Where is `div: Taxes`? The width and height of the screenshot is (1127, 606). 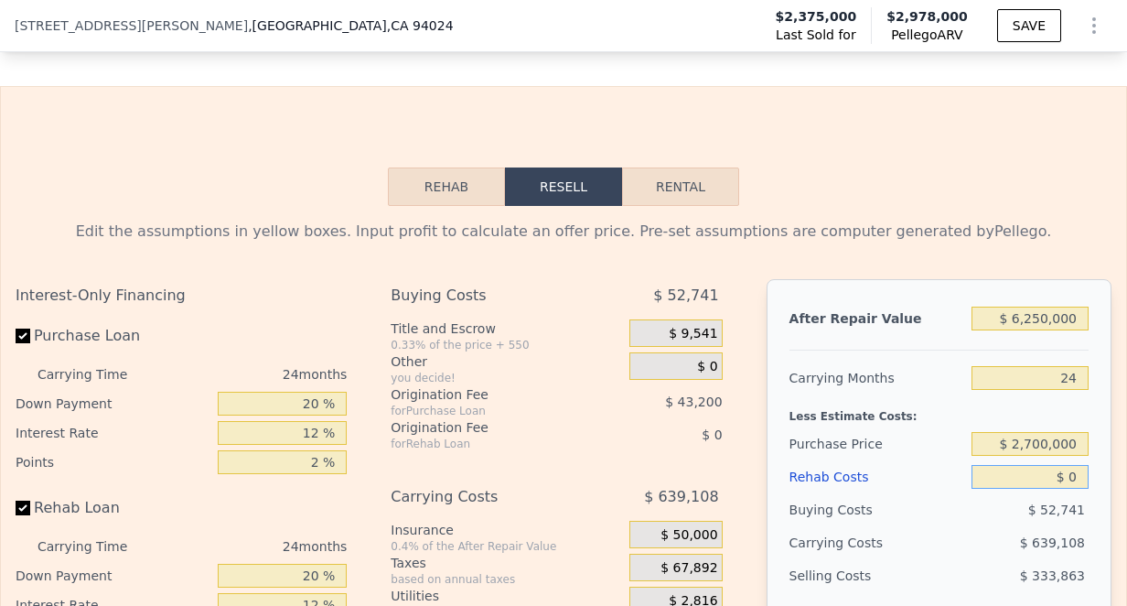
div: Taxes is located at coordinates (506, 563).